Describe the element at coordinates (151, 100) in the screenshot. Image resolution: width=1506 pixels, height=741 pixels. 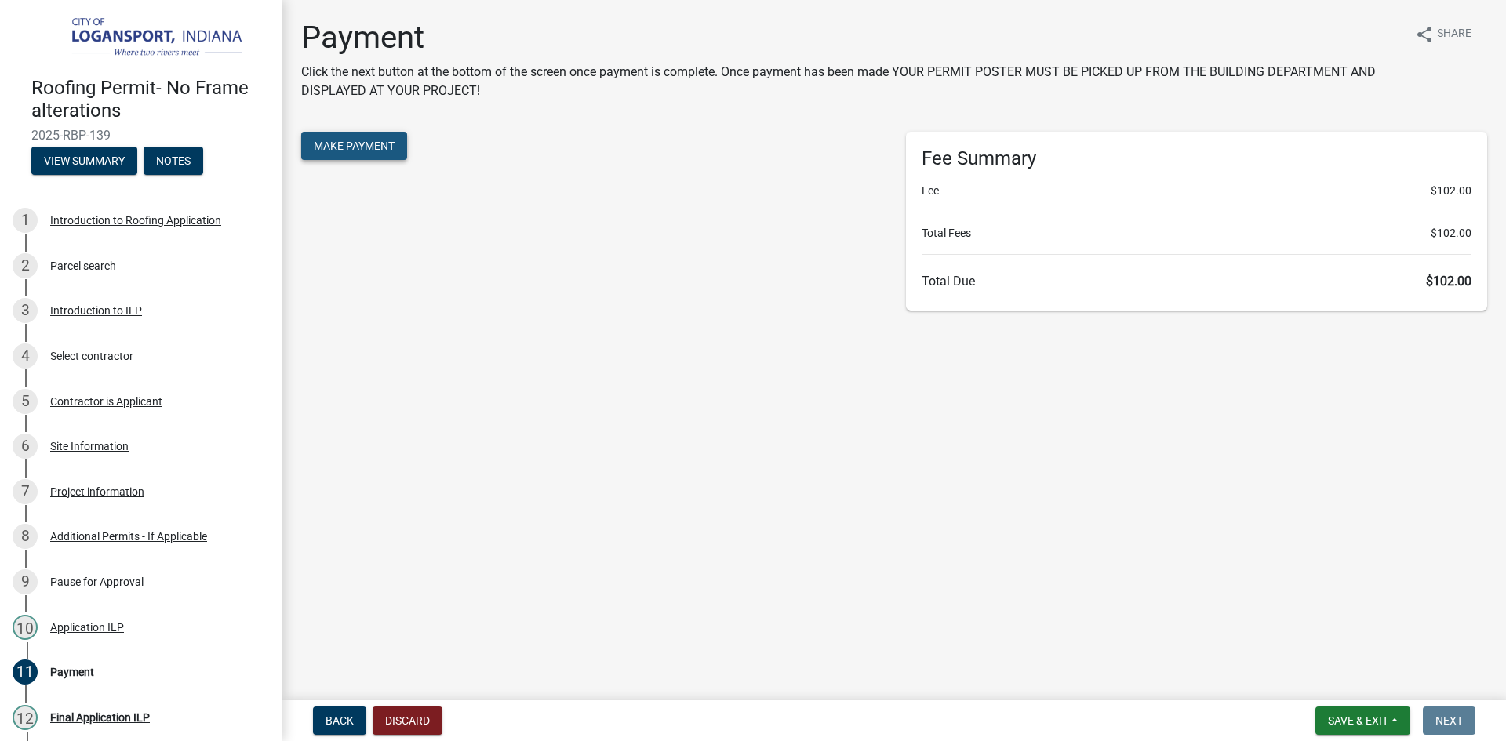
I see `h4: Roofing Permit- No Frame alterations` at that location.